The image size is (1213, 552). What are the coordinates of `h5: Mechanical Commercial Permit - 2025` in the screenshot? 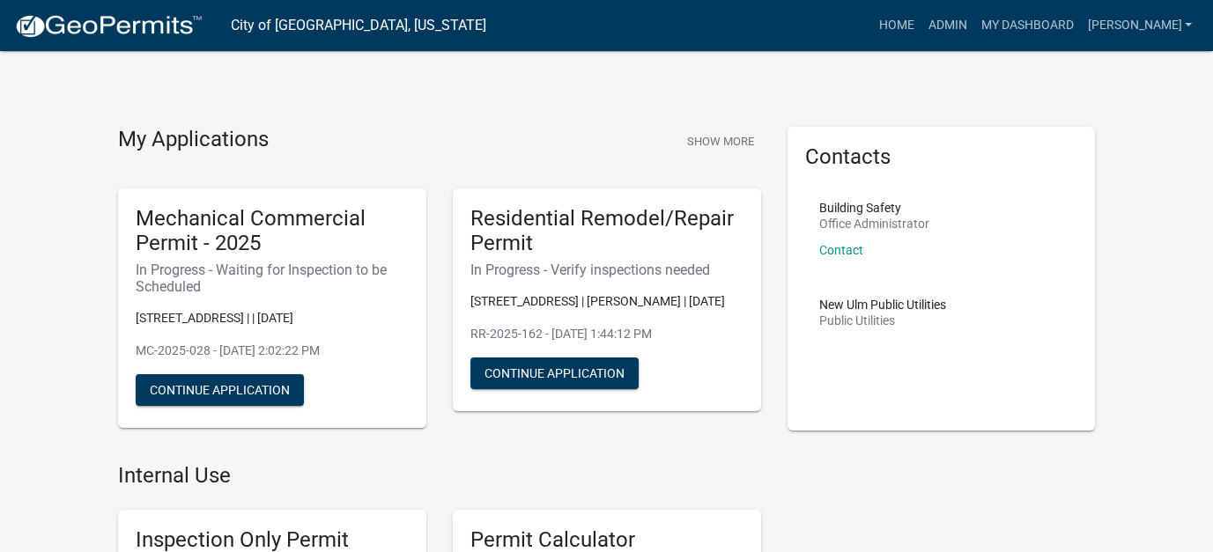 It's located at (272, 232).